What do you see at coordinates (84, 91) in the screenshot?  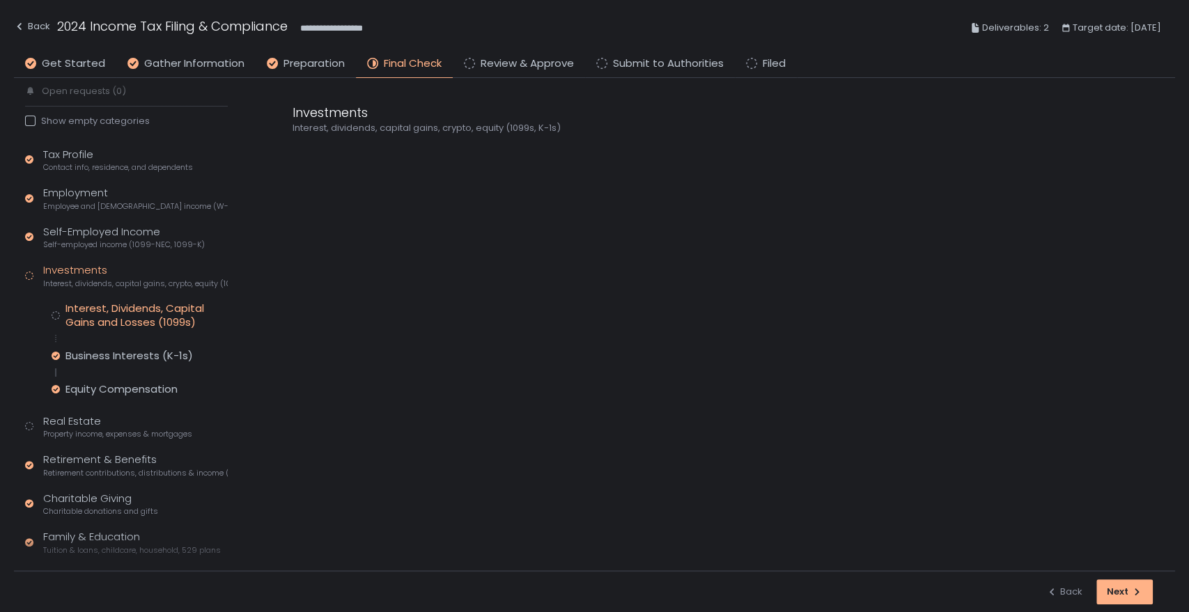 I see `span: Open requests (0)` at bounding box center [84, 91].